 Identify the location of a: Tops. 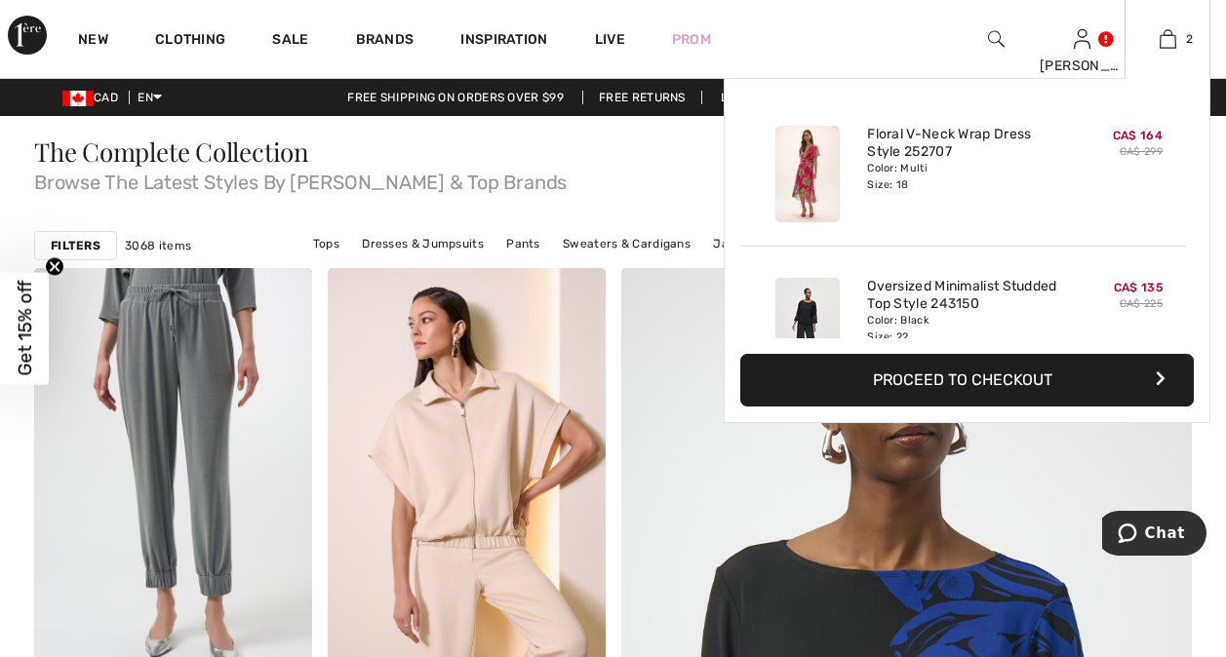
(326, 244).